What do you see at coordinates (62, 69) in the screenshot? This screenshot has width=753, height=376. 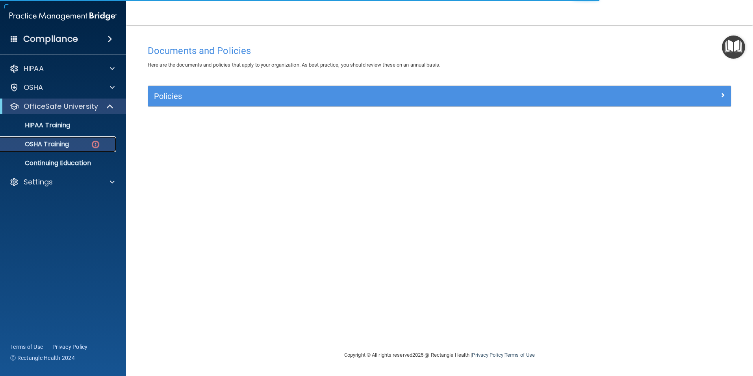 I see `a: HIPAA` at bounding box center [62, 69].